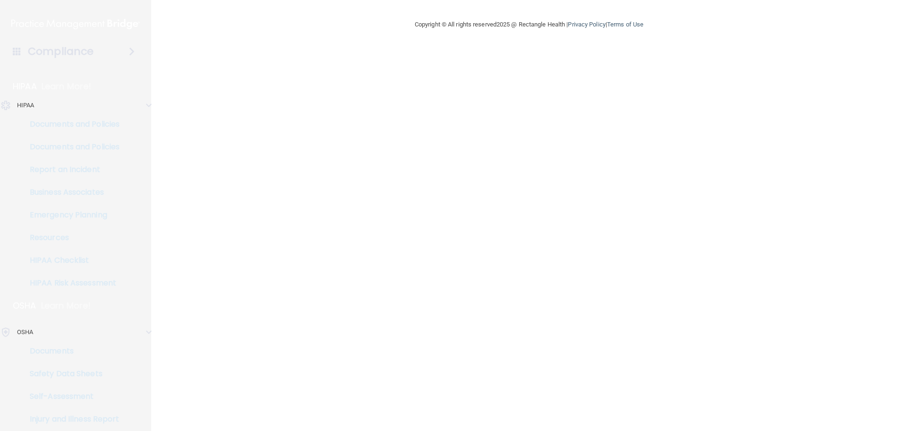 The height and width of the screenshot is (431, 907). What do you see at coordinates (70, 283) in the screenshot?
I see `p: HIPAA Risk Assessment` at bounding box center [70, 283].